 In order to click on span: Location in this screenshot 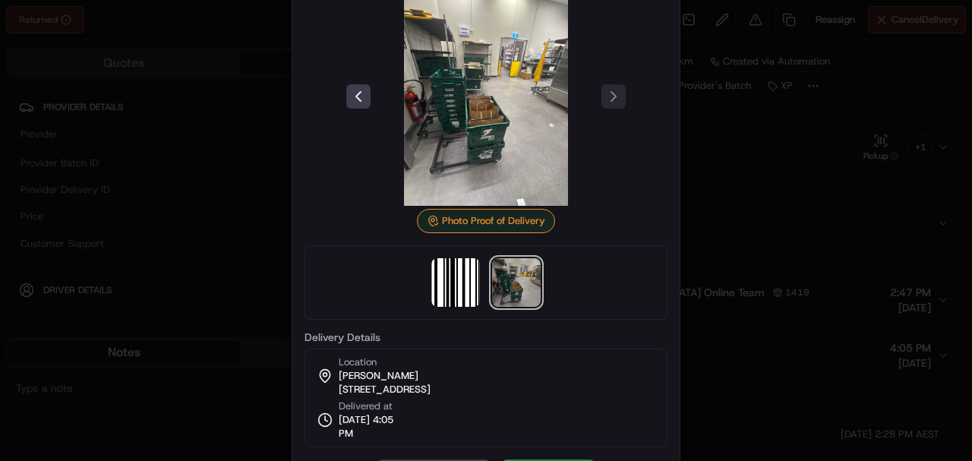, I will do `click(357, 362)`.